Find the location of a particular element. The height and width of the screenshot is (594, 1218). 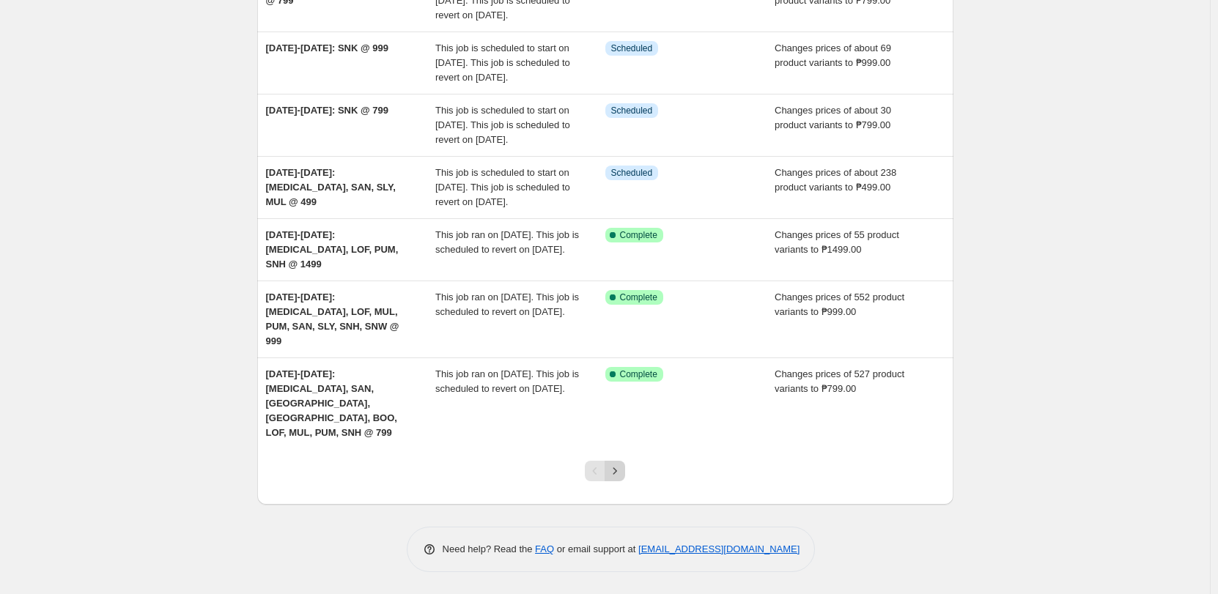

span: Need help? Read the is located at coordinates (489, 549).